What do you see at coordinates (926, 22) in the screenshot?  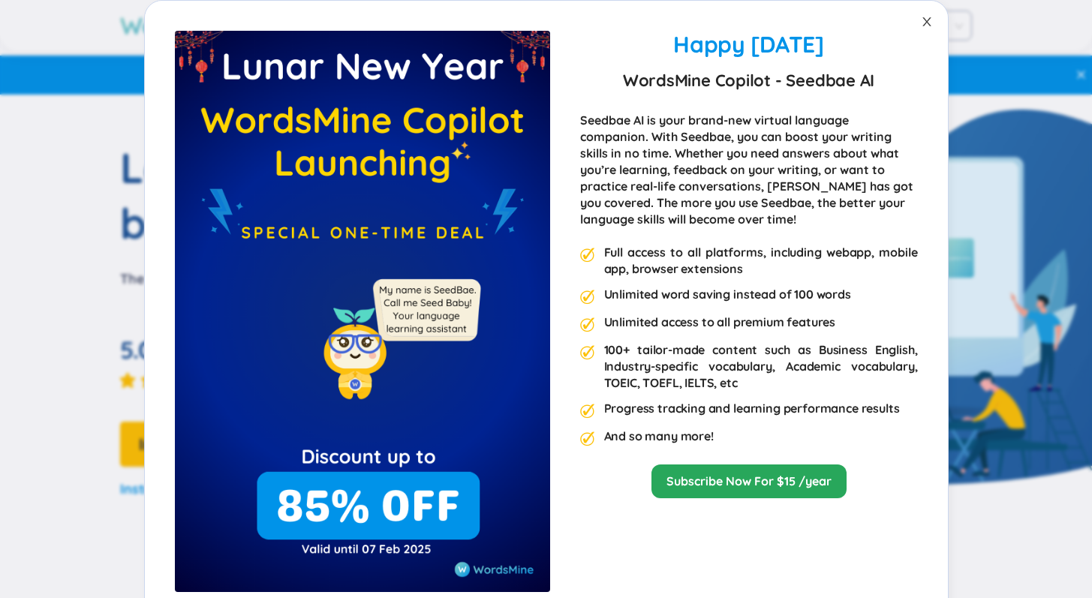 I see `button: Close` at bounding box center [926, 22].